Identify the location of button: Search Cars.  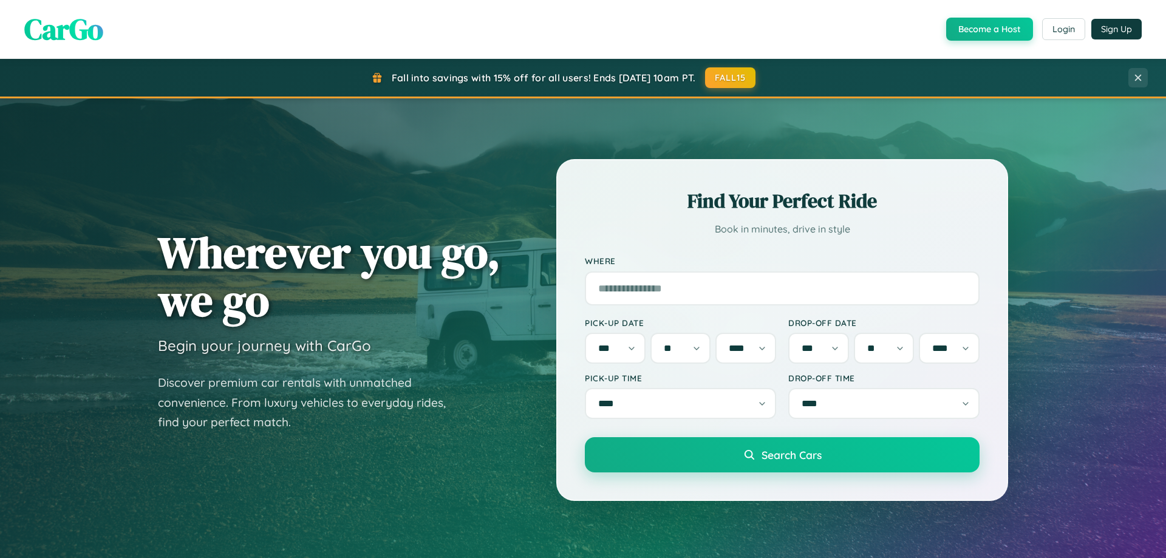
(782, 455).